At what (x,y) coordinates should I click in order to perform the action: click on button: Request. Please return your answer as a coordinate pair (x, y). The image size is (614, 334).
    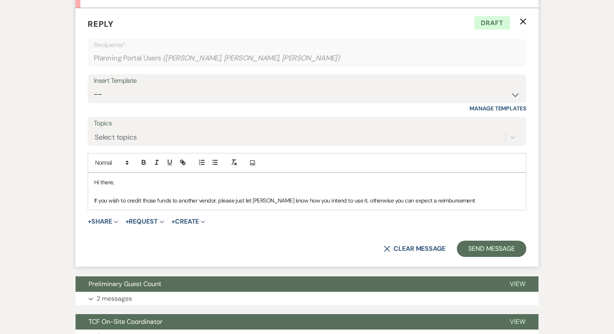
    Looking at the image, I should click on (145, 222).